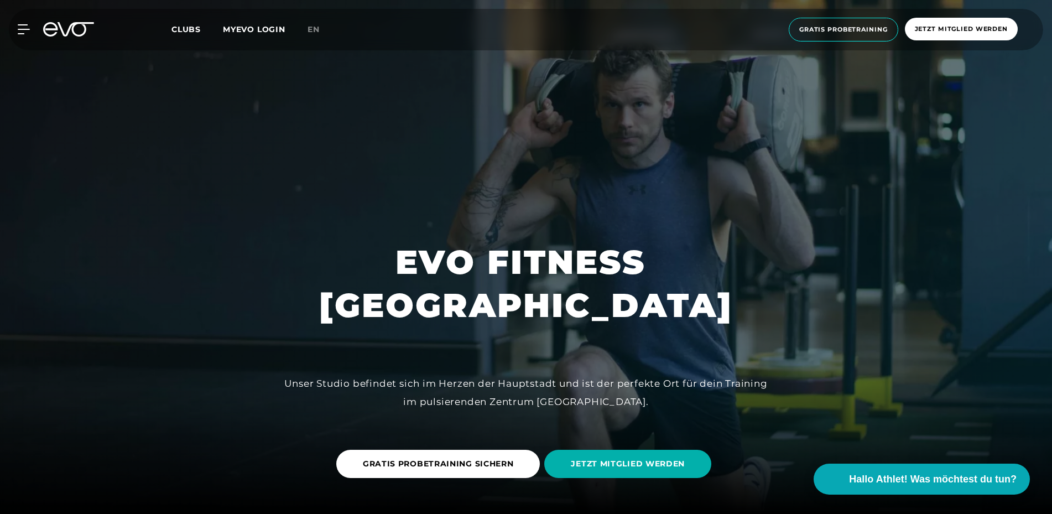 Image resolution: width=1052 pixels, height=514 pixels. Describe the element at coordinates (526, 392) in the screenshot. I see `div: Unser Studio befindet sich im Herzen der Hauptstadt und ist der perfekte Ort für dein Training im...` at that location.